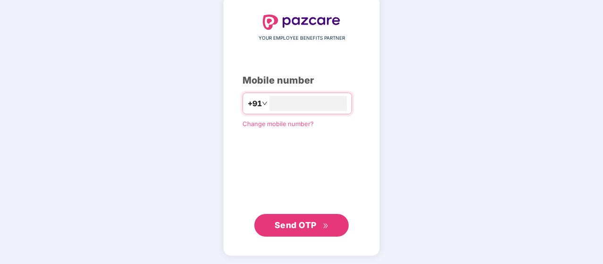  Describe the element at coordinates (302, 225) in the screenshot. I see `button: Send OTPdouble-right` at that location.